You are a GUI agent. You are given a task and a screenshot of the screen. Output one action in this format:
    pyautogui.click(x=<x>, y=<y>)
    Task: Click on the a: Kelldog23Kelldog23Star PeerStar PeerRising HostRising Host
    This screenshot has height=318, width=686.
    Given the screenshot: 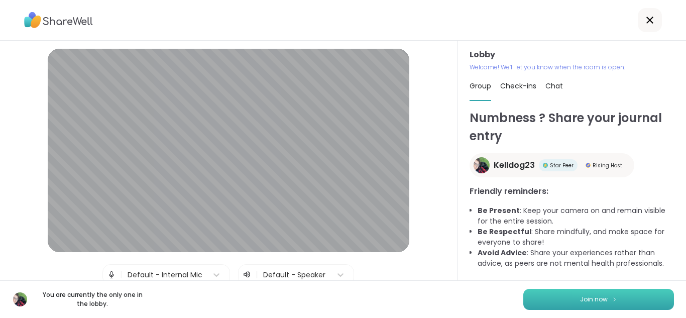 What is the action you would take?
    pyautogui.click(x=552, y=165)
    